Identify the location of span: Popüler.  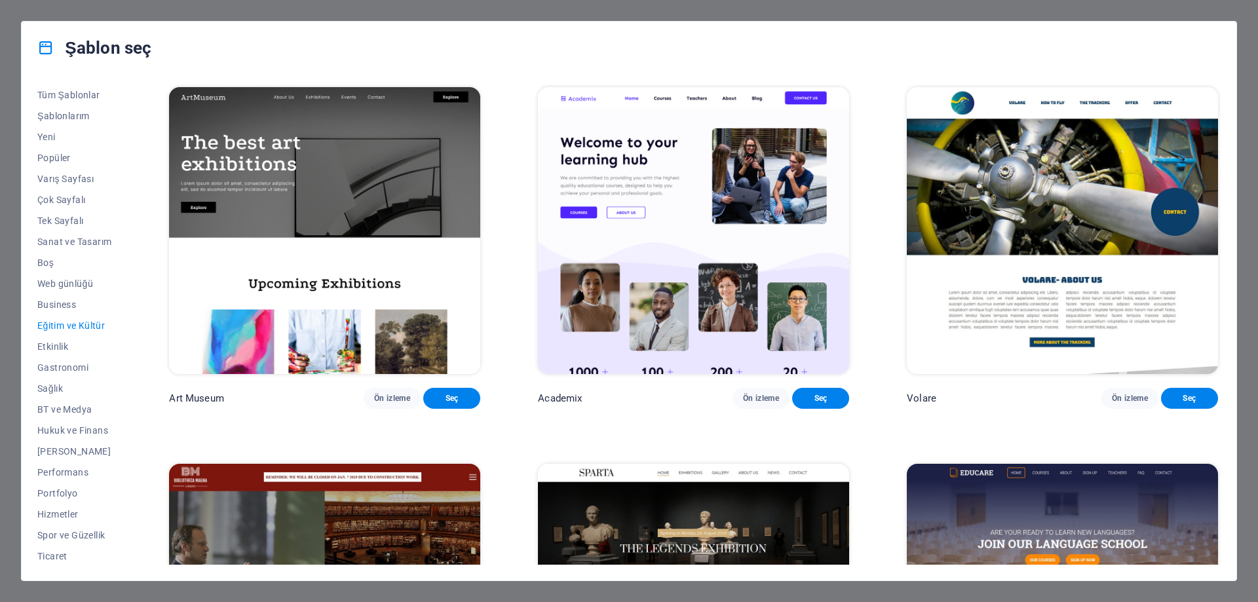
(74, 158).